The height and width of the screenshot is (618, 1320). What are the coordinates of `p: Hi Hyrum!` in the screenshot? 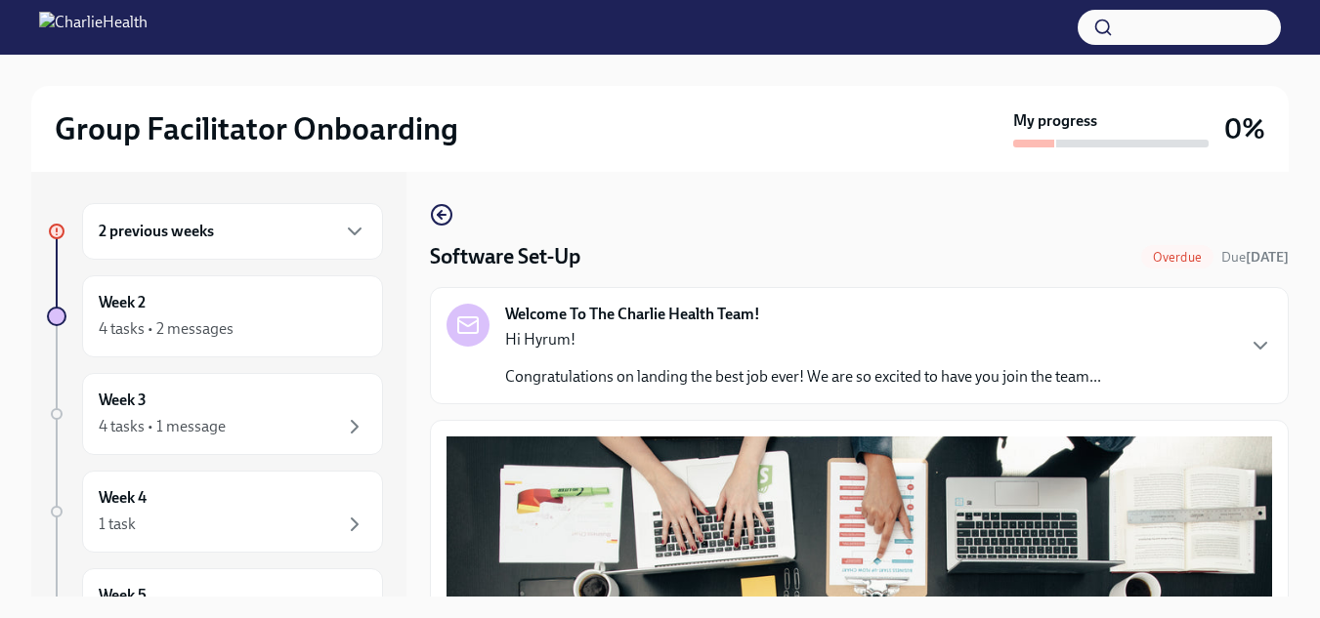 It's located at (803, 340).